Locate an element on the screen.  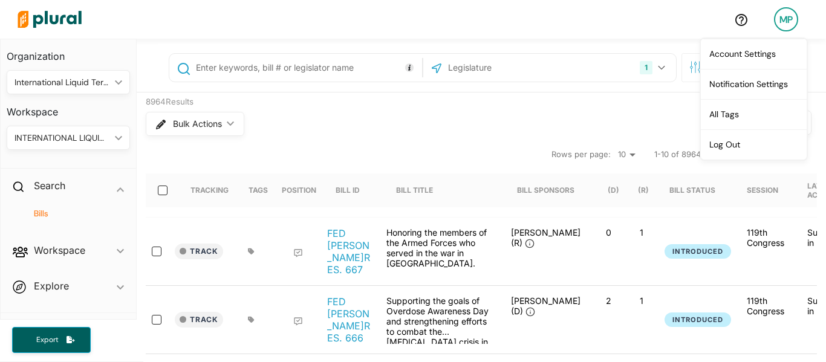
h4: Bills is located at coordinates (71, 213).